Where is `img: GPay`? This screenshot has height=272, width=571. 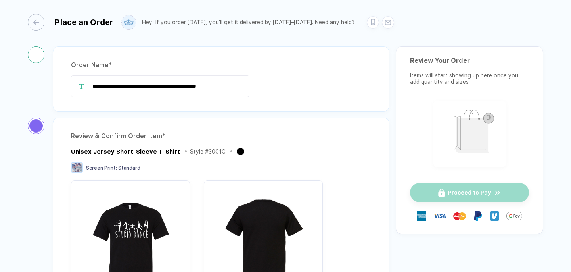
img: GPay is located at coordinates (515, 216).